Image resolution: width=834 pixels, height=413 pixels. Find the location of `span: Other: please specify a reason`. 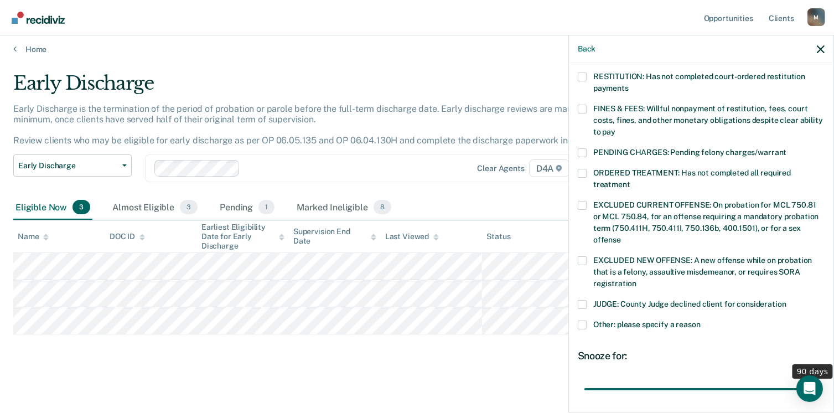

span: Other: please specify a reason is located at coordinates (647, 324).